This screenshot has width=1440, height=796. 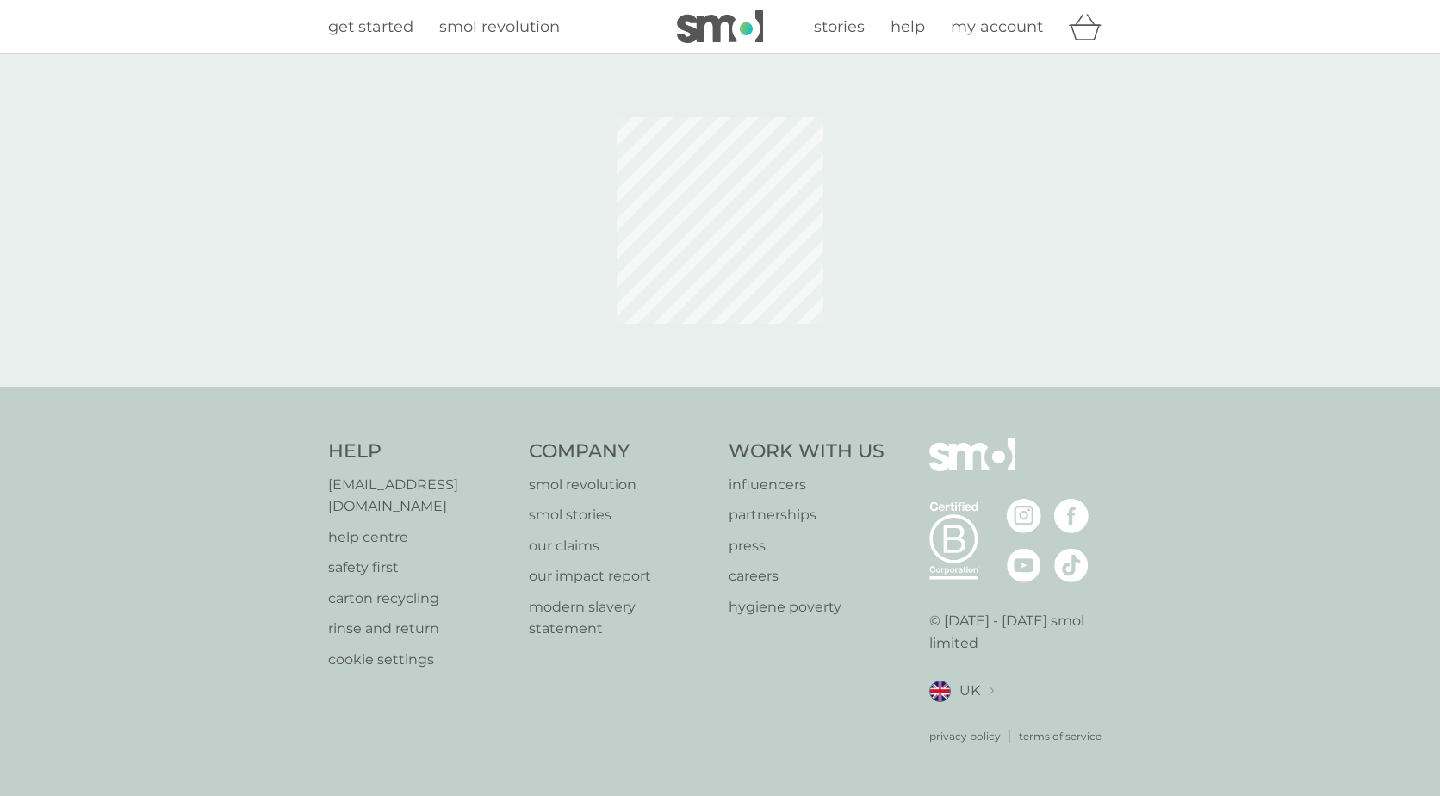 I want to click on p: careers, so click(x=806, y=576).